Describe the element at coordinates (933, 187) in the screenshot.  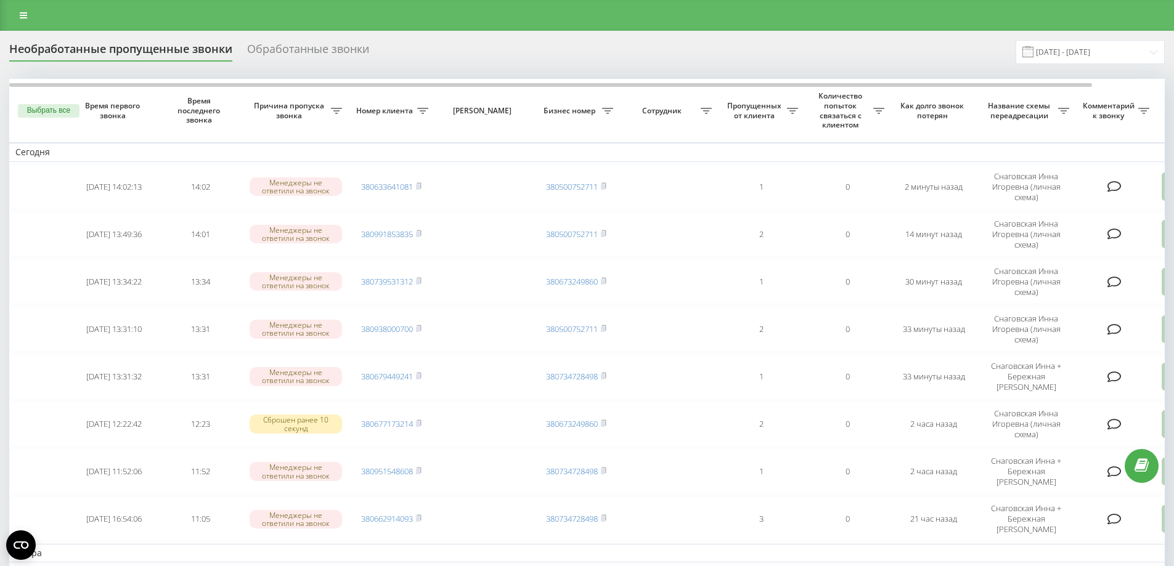
I see `td: 2 минуты назад` at that location.